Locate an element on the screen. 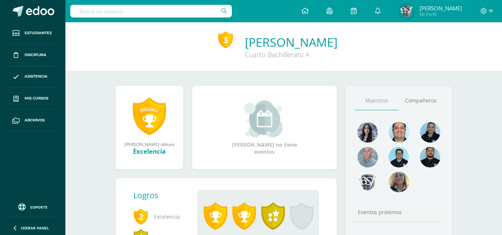  img: 55ac31a88a72e045f87d4a648e08ca4b.png is located at coordinates (367, 157).